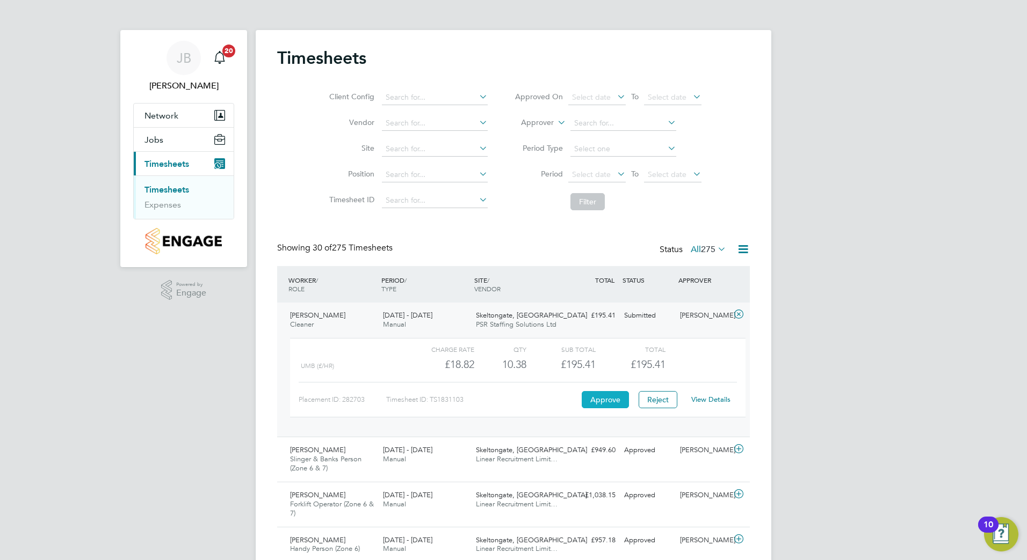 The height and width of the screenshot is (560, 1027). I want to click on span: Jobs, so click(154, 140).